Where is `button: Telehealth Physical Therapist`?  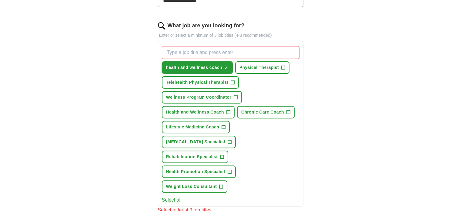 button: Telehealth Physical Therapist is located at coordinates (200, 82).